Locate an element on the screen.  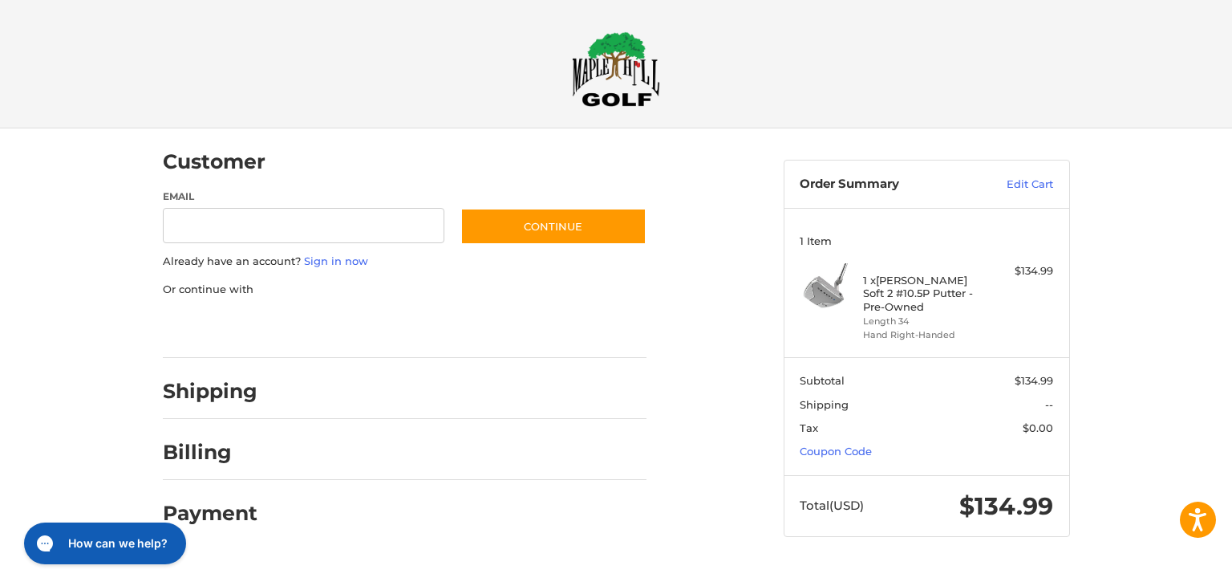
span: Total (USD) is located at coordinates (832, 505).